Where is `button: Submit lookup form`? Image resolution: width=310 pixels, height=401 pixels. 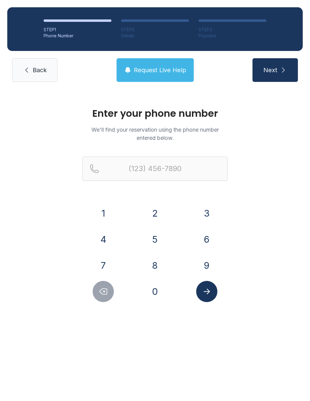 button: Submit lookup form is located at coordinates (207, 291).